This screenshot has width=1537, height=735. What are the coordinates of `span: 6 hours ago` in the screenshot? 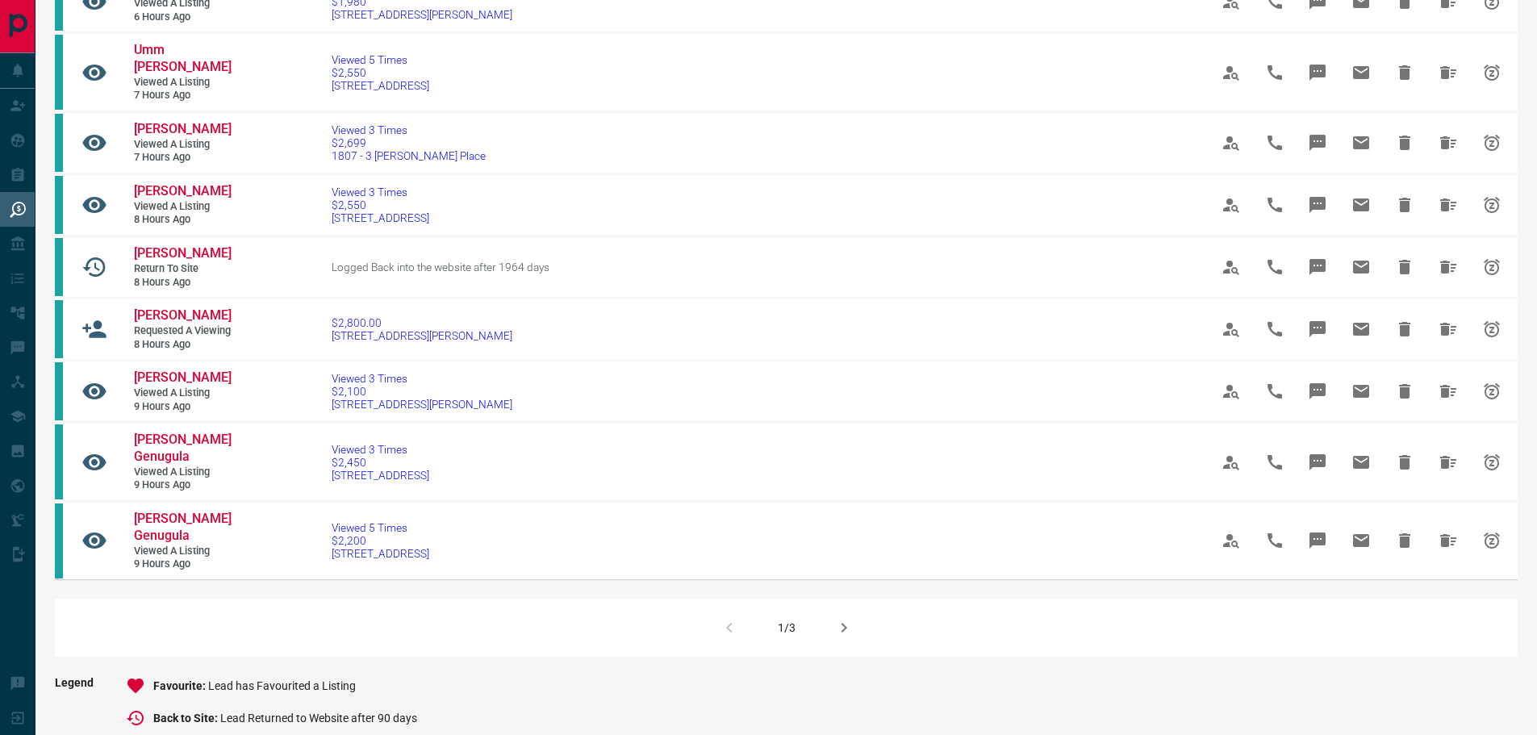 It's located at (182, 17).